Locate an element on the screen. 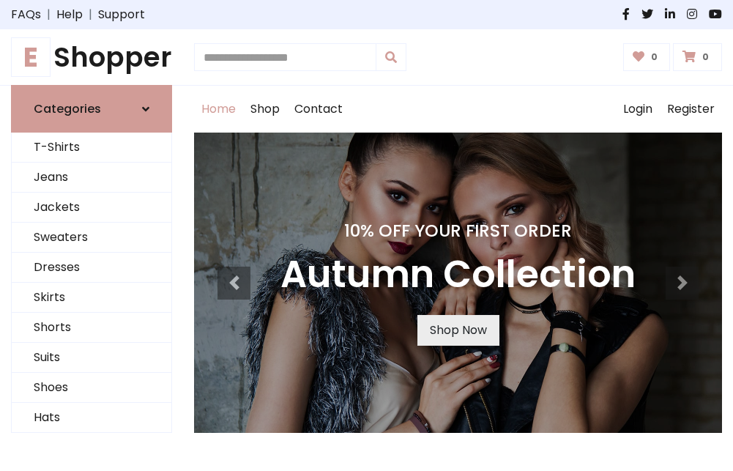  a: Suits is located at coordinates (92, 358).